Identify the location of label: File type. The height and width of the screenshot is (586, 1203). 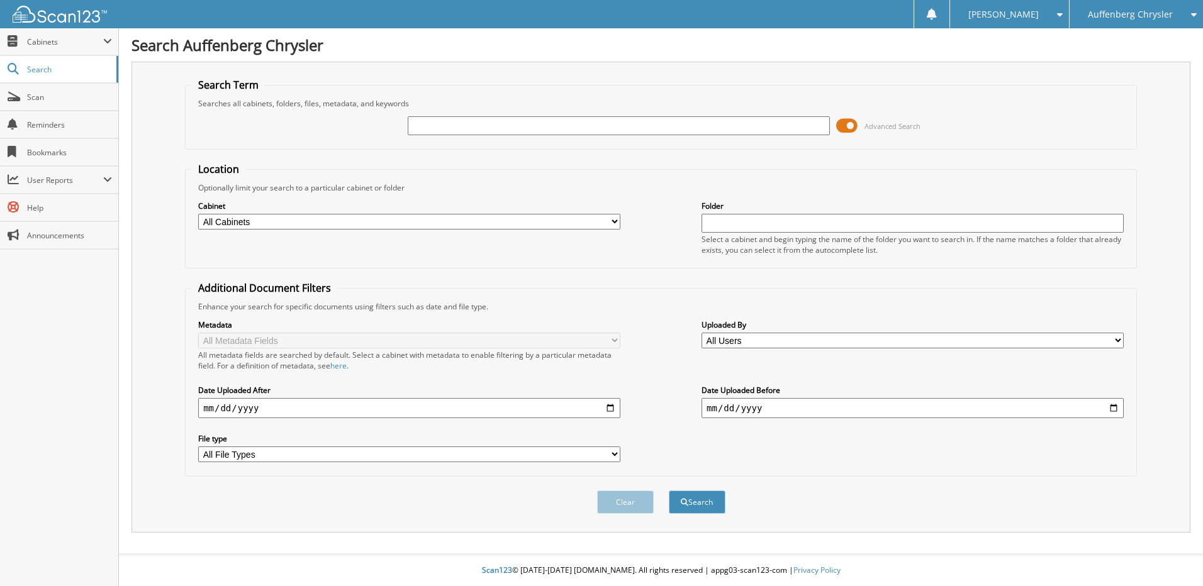
(409, 438).